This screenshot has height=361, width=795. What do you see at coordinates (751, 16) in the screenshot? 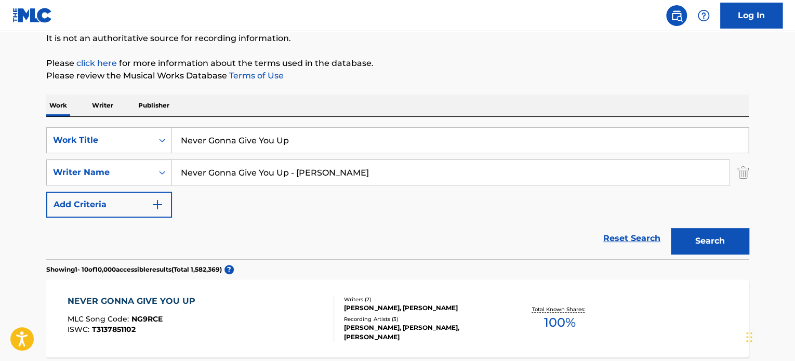
I see `a: Log In` at bounding box center [751, 16].